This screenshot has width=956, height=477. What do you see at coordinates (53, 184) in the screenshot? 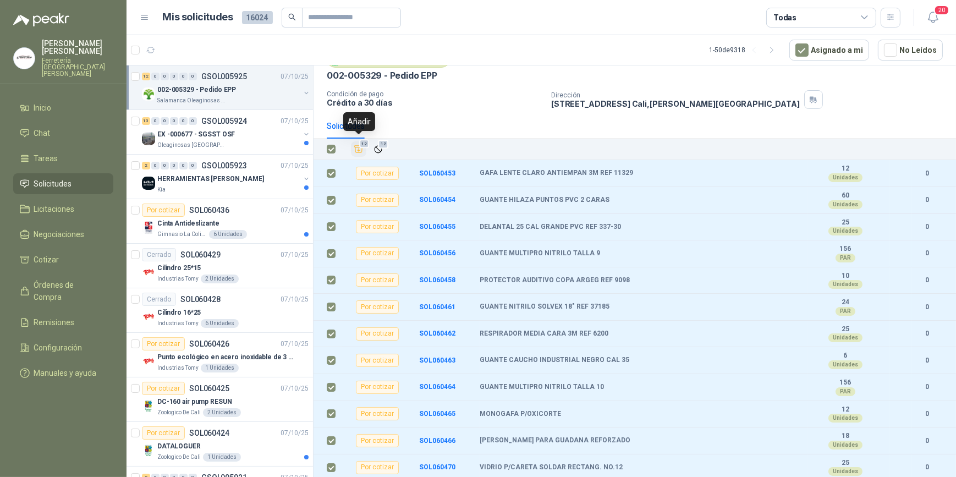
I see `span: Solicitudes` at bounding box center [53, 184].